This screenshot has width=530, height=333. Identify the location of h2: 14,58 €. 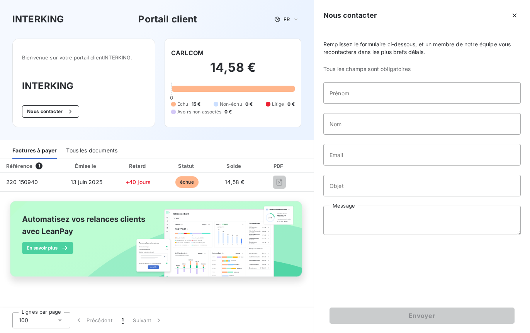
(233, 71).